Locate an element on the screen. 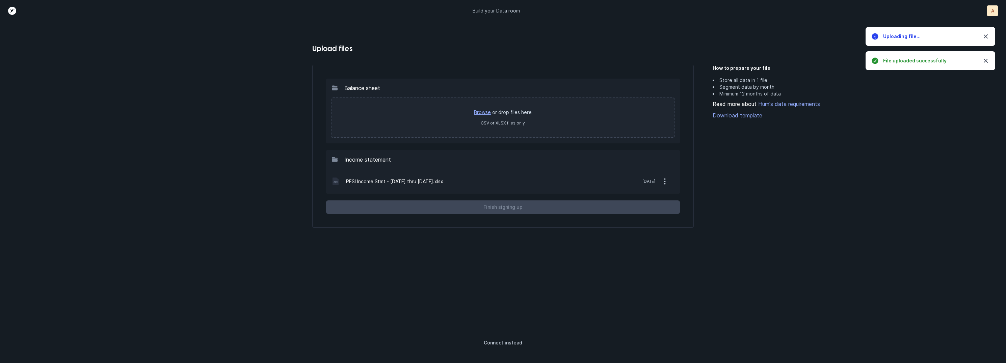 The height and width of the screenshot is (363, 1006). li: Minimum 12 months of data is located at coordinates (817, 94).